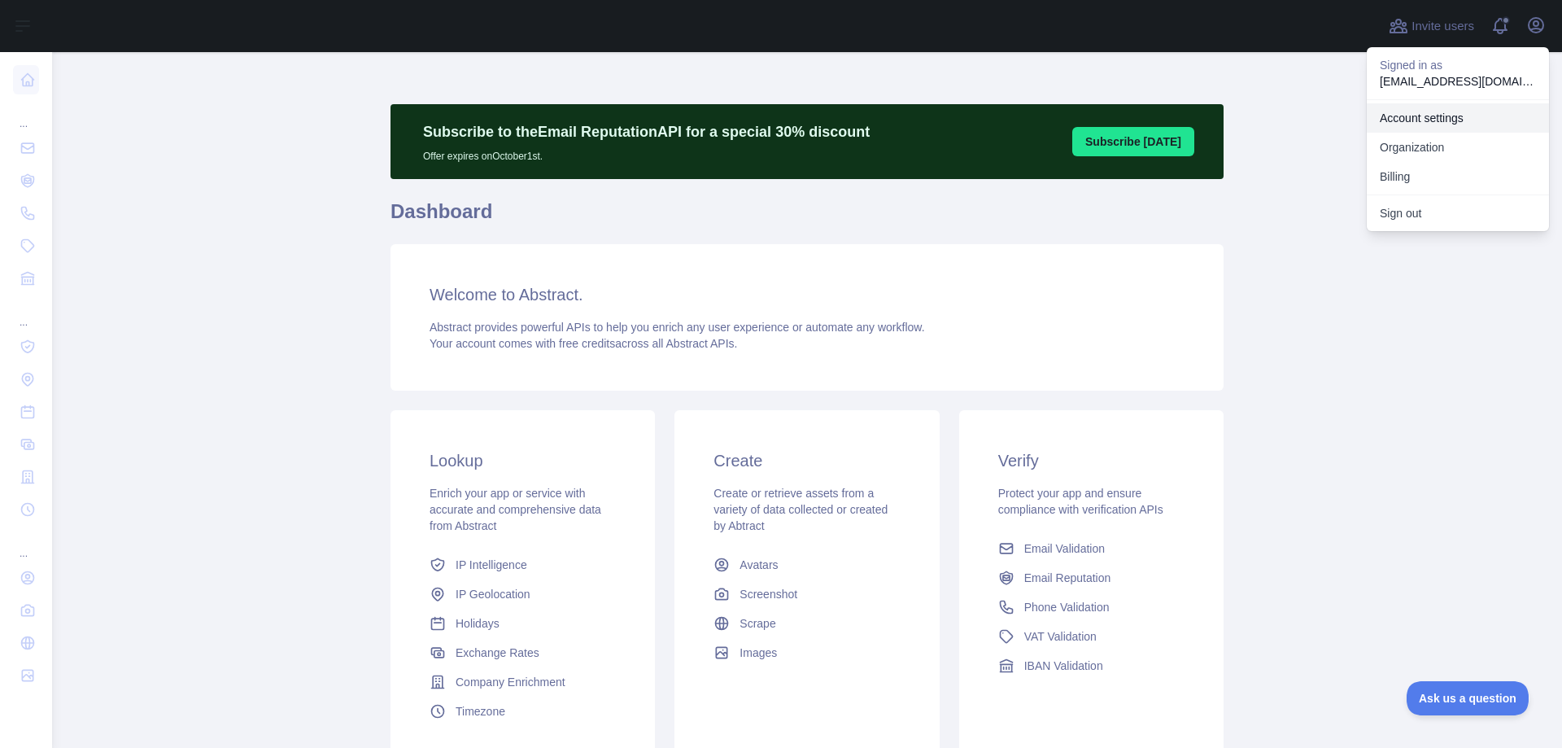 This screenshot has height=748, width=1562. I want to click on span: Your account comes with across all Abstract APIs., so click(583, 343).